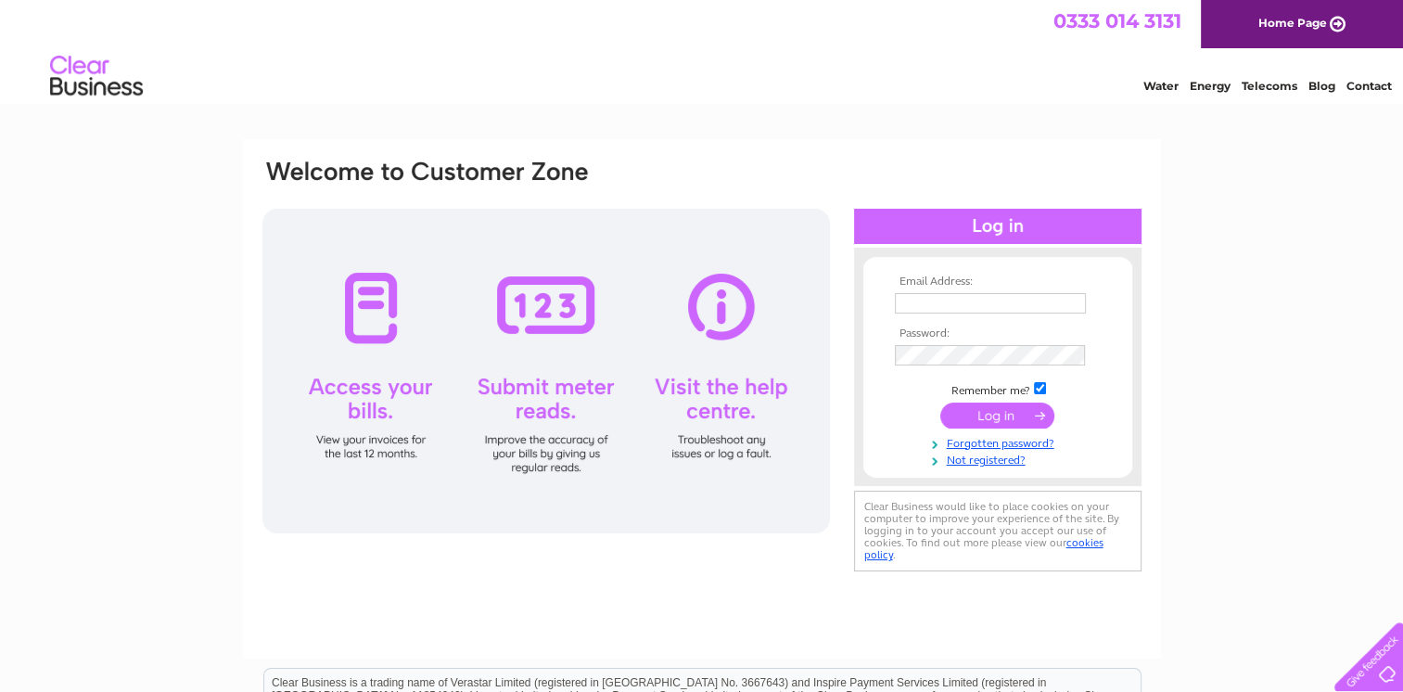 This screenshot has height=692, width=1403. What do you see at coordinates (1000, 441) in the screenshot?
I see `a: Forgotten password?` at bounding box center [1000, 441].